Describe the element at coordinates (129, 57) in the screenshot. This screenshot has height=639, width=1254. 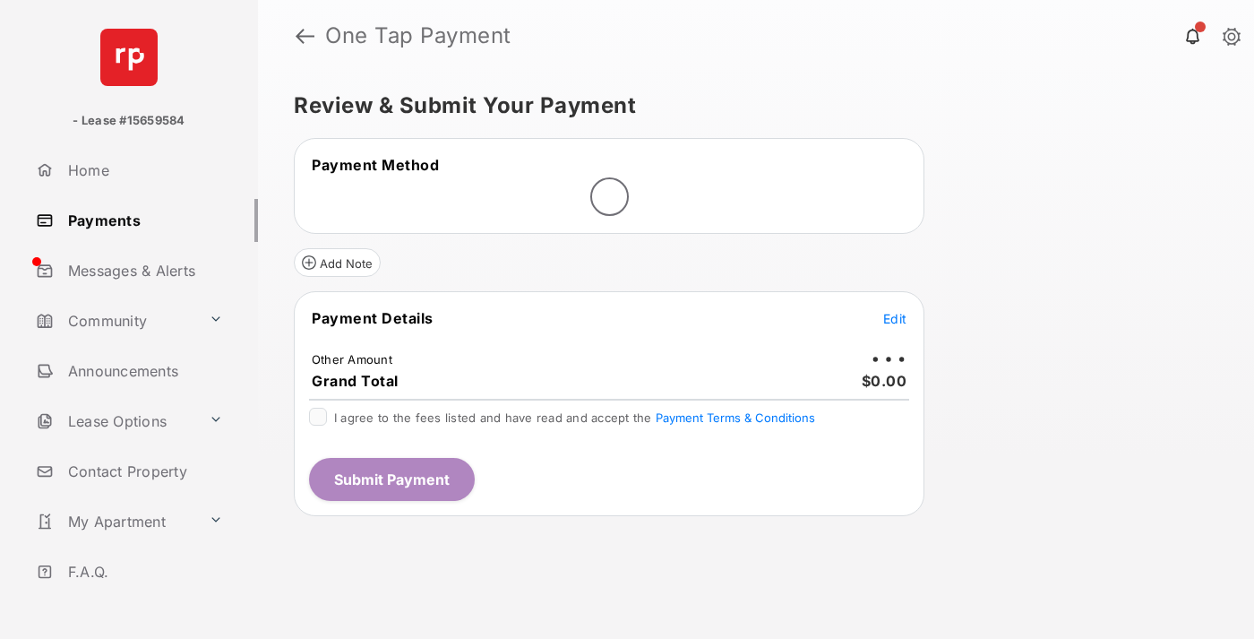
I see `img: svg+xml;base64,PHN2ZyB4bWxucz0iaHR0cDovL3d3dy53My5vcmcvMjAwMC9zdmciIHdpZHRoPSI2NCIgaGVpZ2h0PSI2NC...` at that location.